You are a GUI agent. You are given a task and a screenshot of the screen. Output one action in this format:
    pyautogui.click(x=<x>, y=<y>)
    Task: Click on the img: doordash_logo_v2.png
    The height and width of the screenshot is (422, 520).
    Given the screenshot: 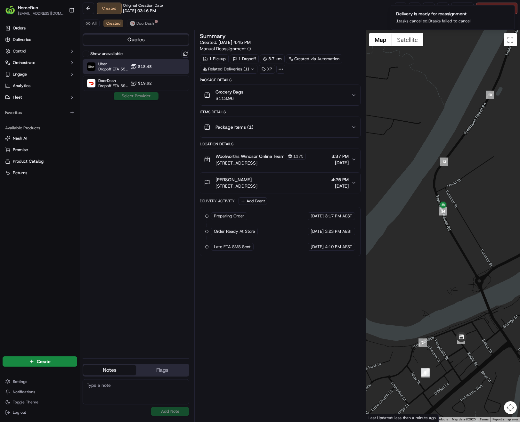 What is the action you would take?
    pyautogui.click(x=133, y=23)
    